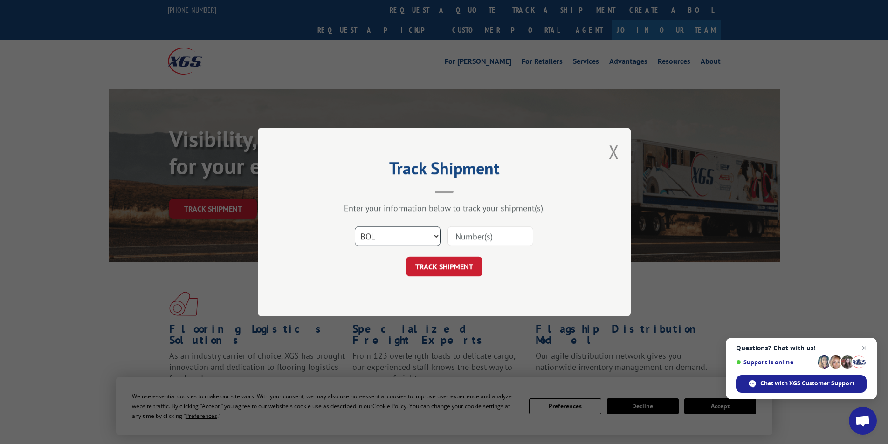 The height and width of the screenshot is (444, 888). Describe the element at coordinates (444, 208) in the screenshot. I see `div: Enter your information below to track your shipment(s).` at that location.